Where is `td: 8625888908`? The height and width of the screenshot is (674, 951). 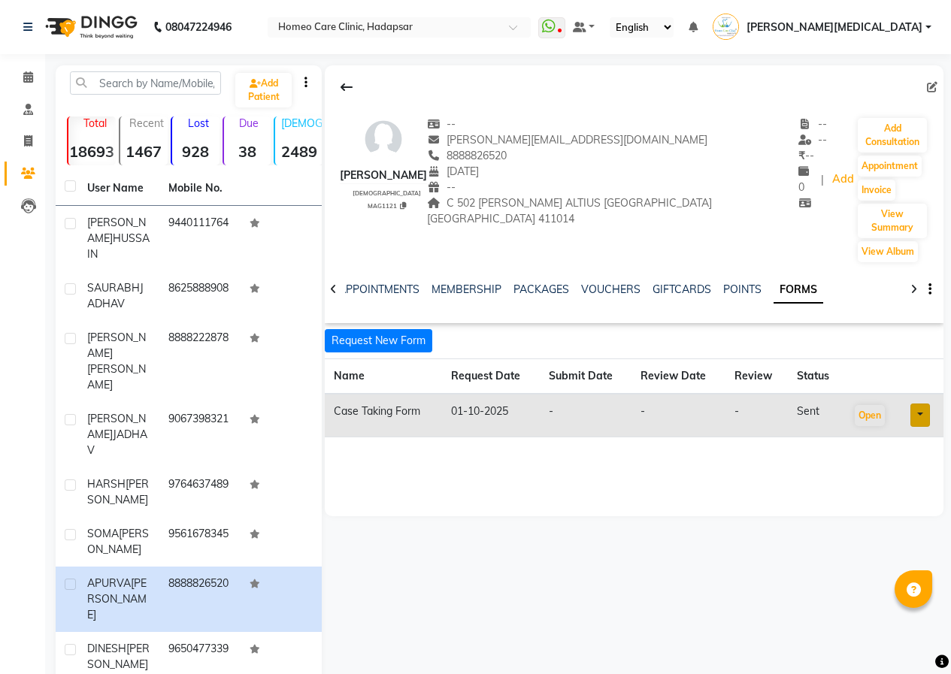 td: 8625888908 is located at coordinates (200, 296).